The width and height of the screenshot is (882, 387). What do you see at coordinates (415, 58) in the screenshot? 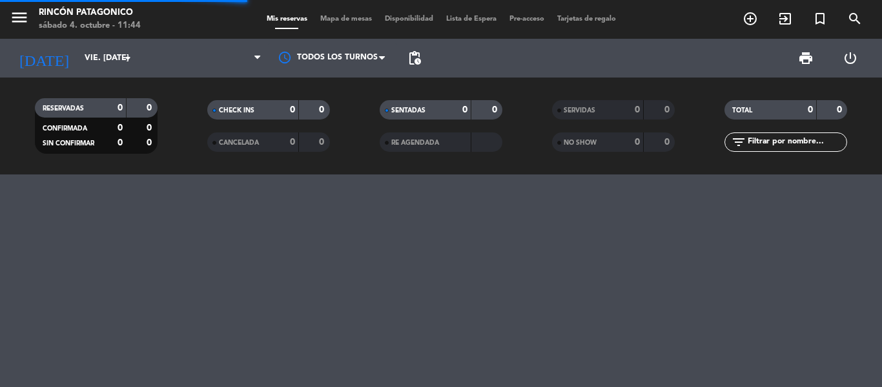
I see `span: pending_actions` at bounding box center [415, 58].